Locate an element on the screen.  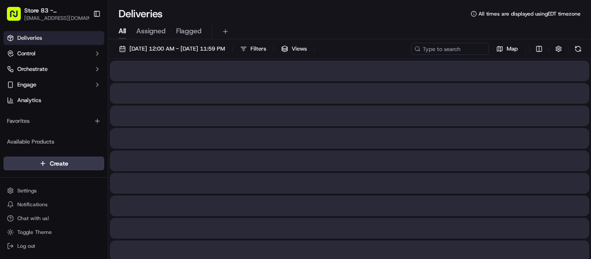
button: Create is located at coordinates (54, 163).